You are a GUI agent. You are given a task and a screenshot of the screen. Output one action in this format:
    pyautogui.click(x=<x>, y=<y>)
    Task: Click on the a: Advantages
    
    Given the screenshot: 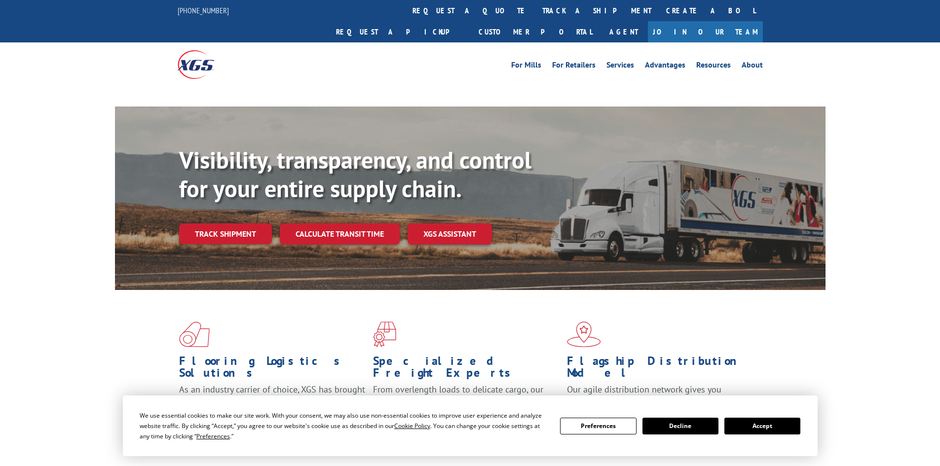 What is the action you would take?
    pyautogui.click(x=665, y=67)
    